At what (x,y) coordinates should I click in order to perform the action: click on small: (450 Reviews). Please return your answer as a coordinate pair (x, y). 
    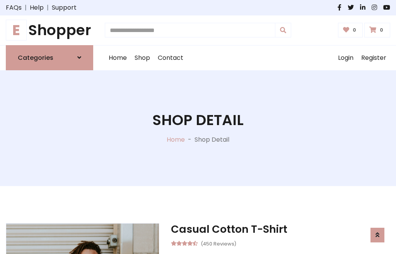
    Looking at the image, I should click on (218, 244).